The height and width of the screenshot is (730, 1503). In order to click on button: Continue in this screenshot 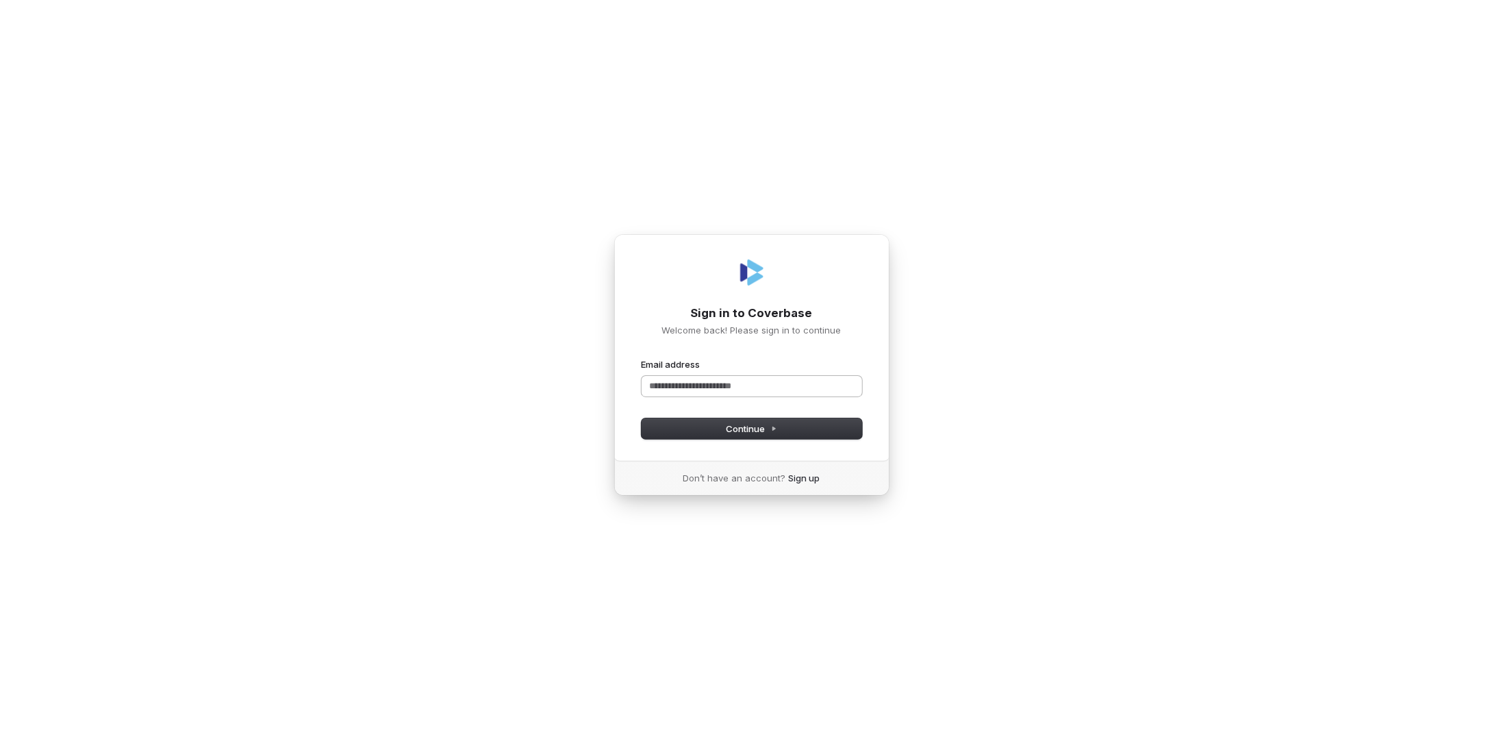, I will do `click(752, 429)`.